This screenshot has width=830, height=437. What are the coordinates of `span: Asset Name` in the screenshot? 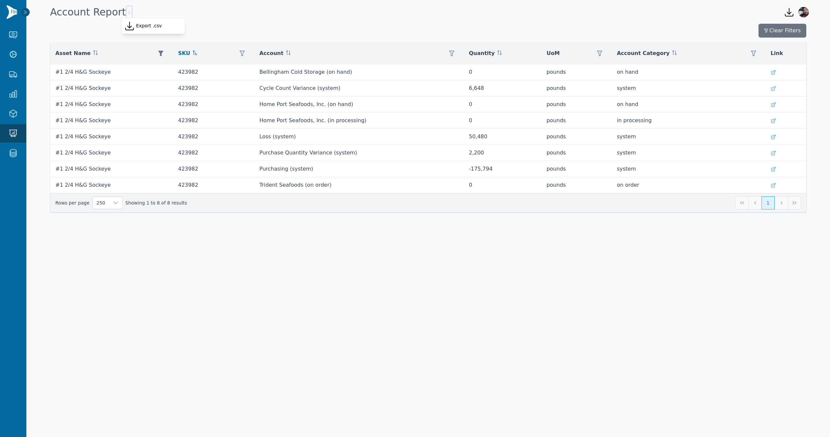 It's located at (73, 53).